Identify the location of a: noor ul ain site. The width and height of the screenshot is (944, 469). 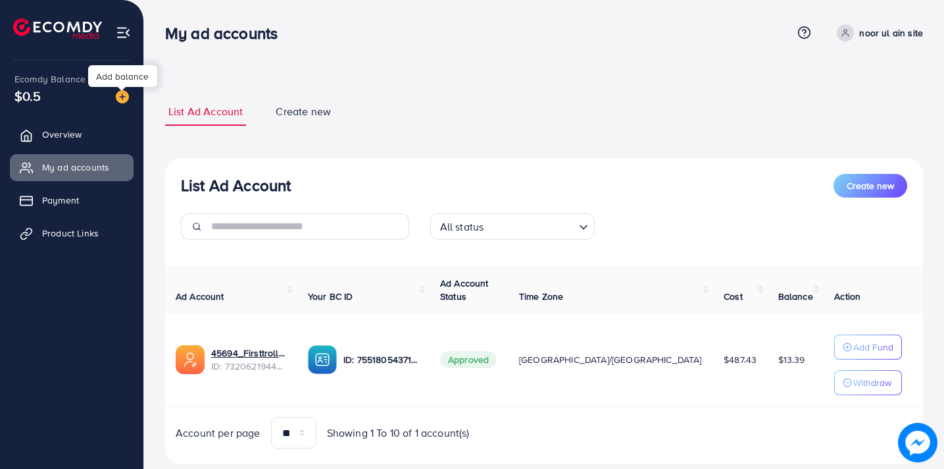
(877, 33).